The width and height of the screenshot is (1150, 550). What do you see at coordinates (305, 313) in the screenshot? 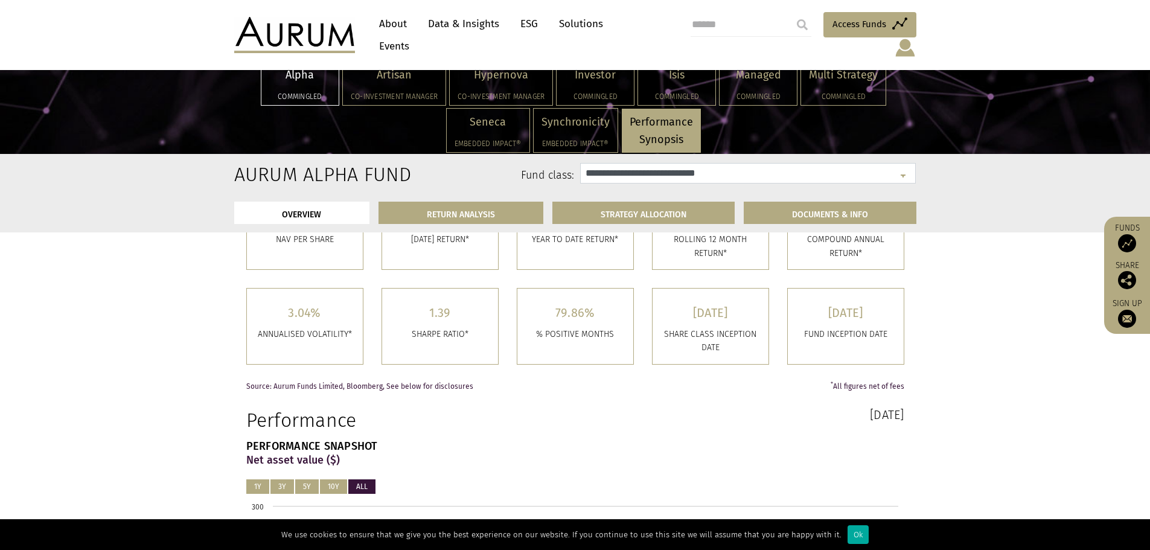
I see `h5: 3.04%` at bounding box center [305, 313].